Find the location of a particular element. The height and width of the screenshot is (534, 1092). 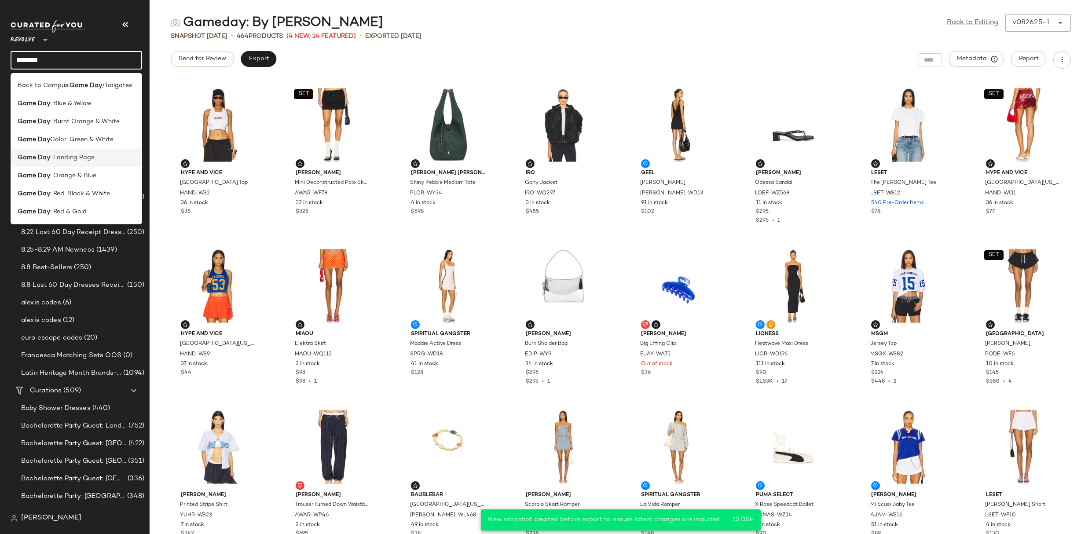

span: $598 is located at coordinates (417, 212).